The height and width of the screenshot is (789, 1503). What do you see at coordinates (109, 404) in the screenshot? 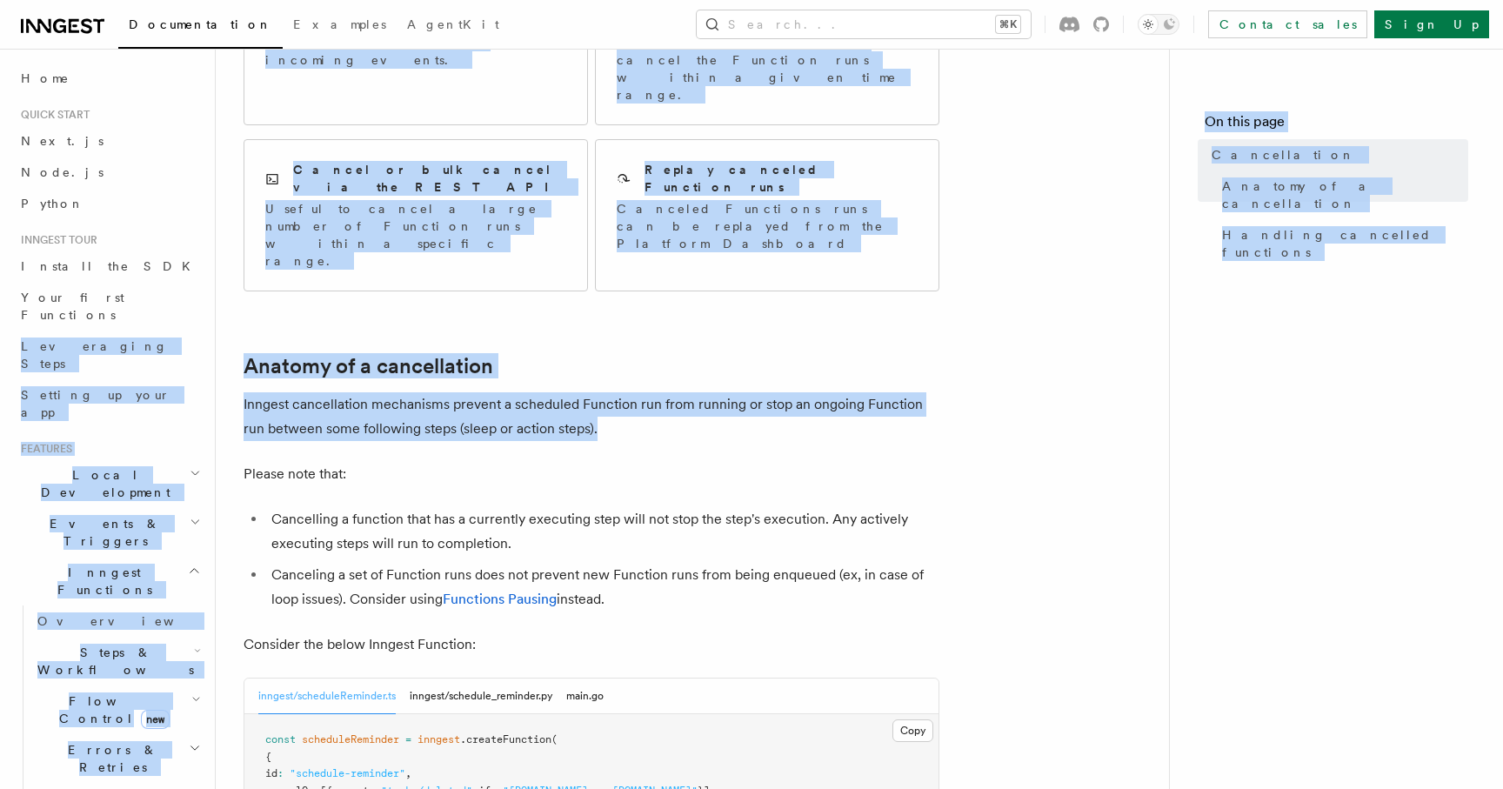
I see `a: Setting up your app` at bounding box center [109, 404].